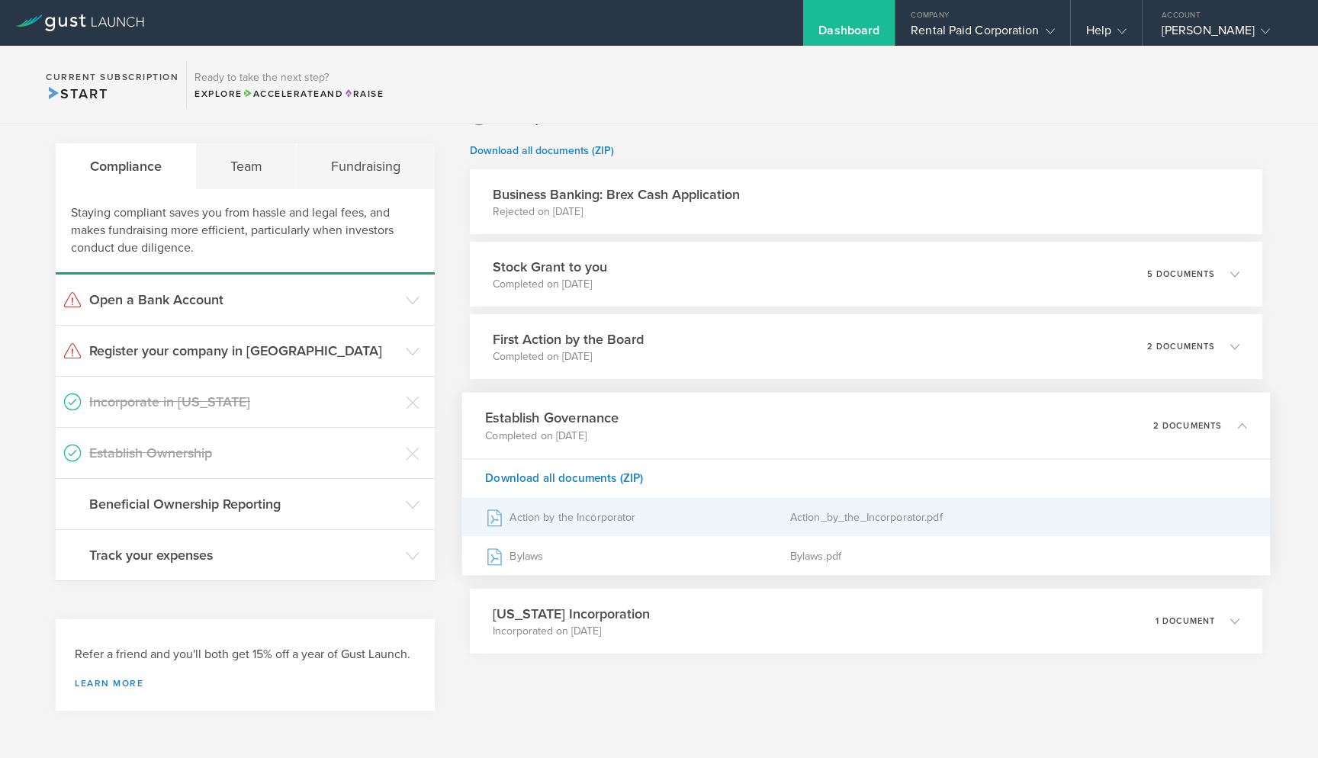  What do you see at coordinates (1185, 621) in the screenshot?
I see `p: 1 document` at bounding box center [1185, 621].